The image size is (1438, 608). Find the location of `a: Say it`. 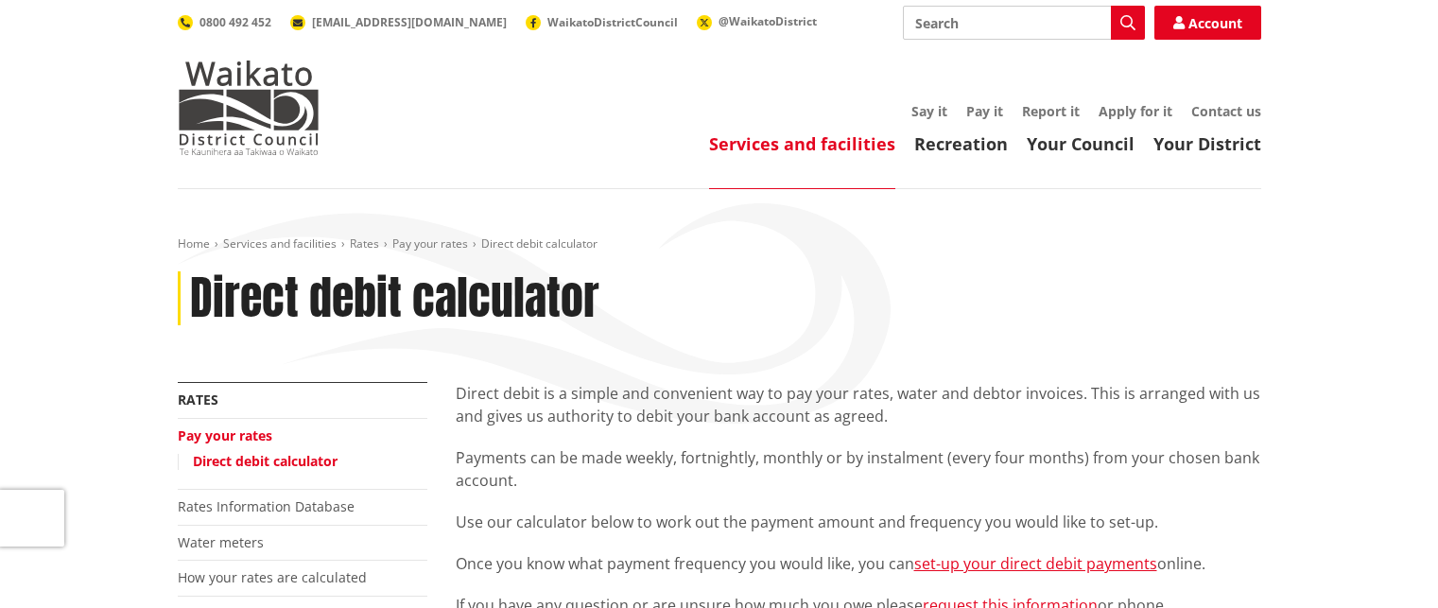

a: Say it is located at coordinates (929, 111).